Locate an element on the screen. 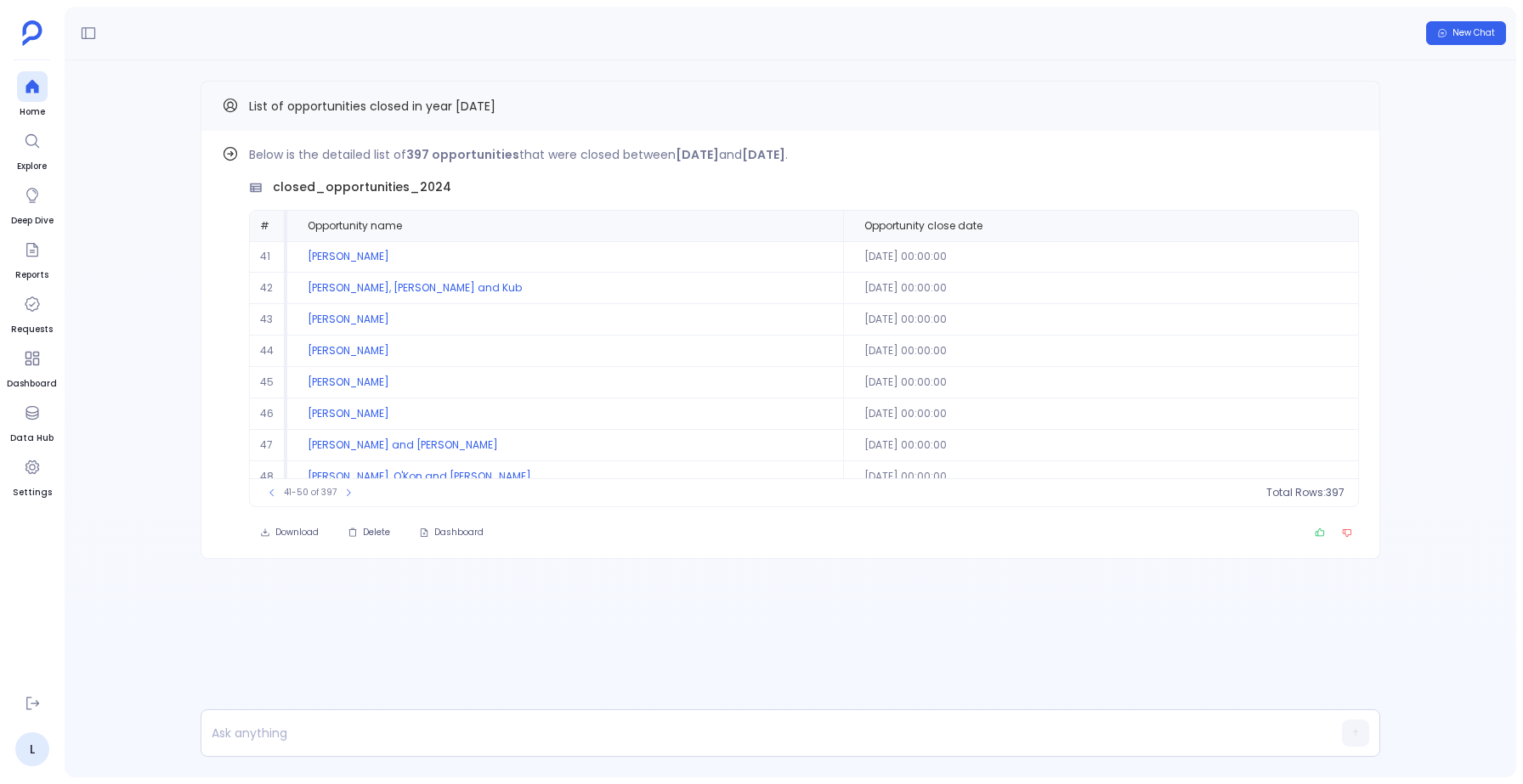 This screenshot has width=1523, height=784. a: Deep Dive is located at coordinates (32, 204).